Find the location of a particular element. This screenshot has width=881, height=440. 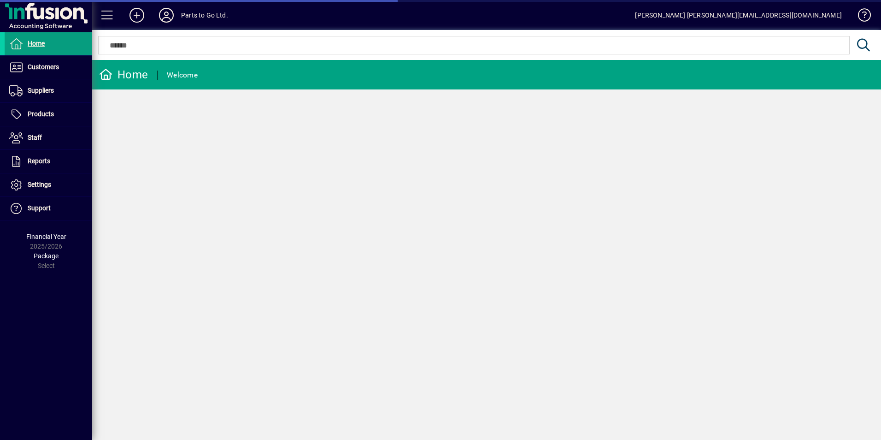

span: Home is located at coordinates (36, 43).